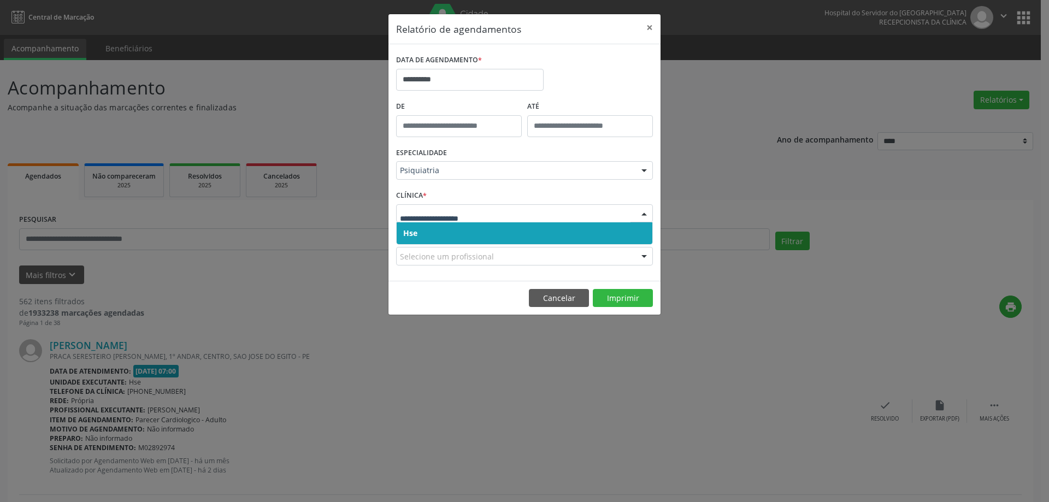 The height and width of the screenshot is (502, 1049). What do you see at coordinates (412, 196) in the screenshot?
I see `label: CLÍNICA` at bounding box center [412, 196].